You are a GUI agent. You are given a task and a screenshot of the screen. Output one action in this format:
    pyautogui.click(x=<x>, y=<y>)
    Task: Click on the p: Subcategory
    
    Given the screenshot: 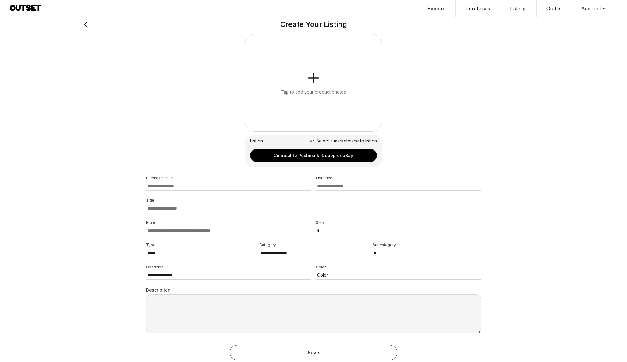 What is the action you would take?
    pyautogui.click(x=427, y=245)
    